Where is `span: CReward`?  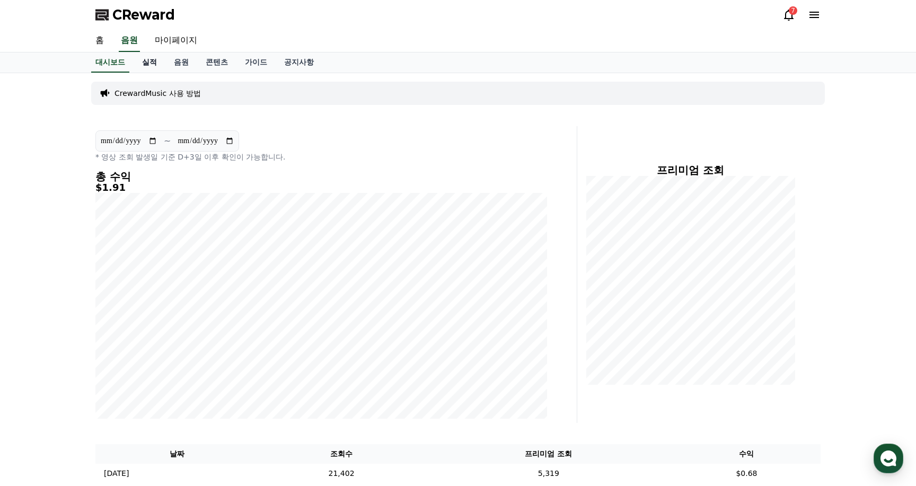
span: CReward is located at coordinates (144, 15).